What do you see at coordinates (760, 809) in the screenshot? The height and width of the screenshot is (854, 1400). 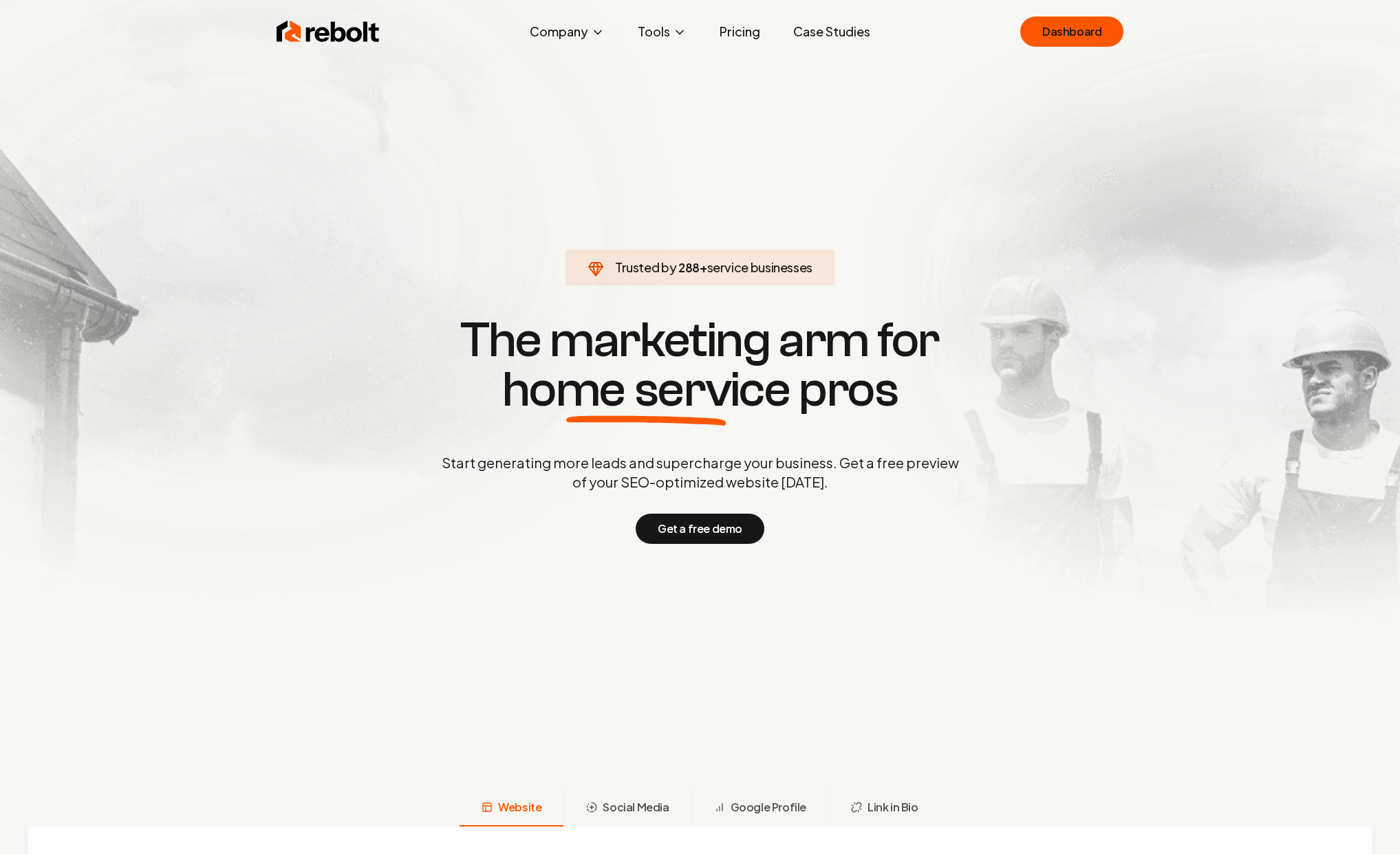 I see `button: Google Profile` at bounding box center [760, 809].